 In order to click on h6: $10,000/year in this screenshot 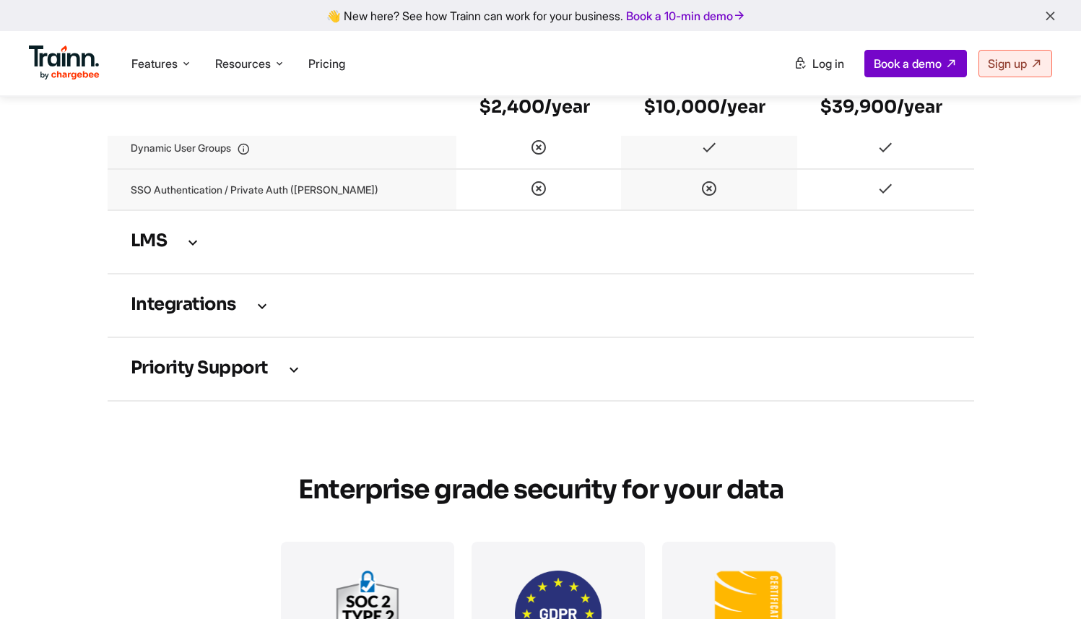, I will do `click(709, 107)`.